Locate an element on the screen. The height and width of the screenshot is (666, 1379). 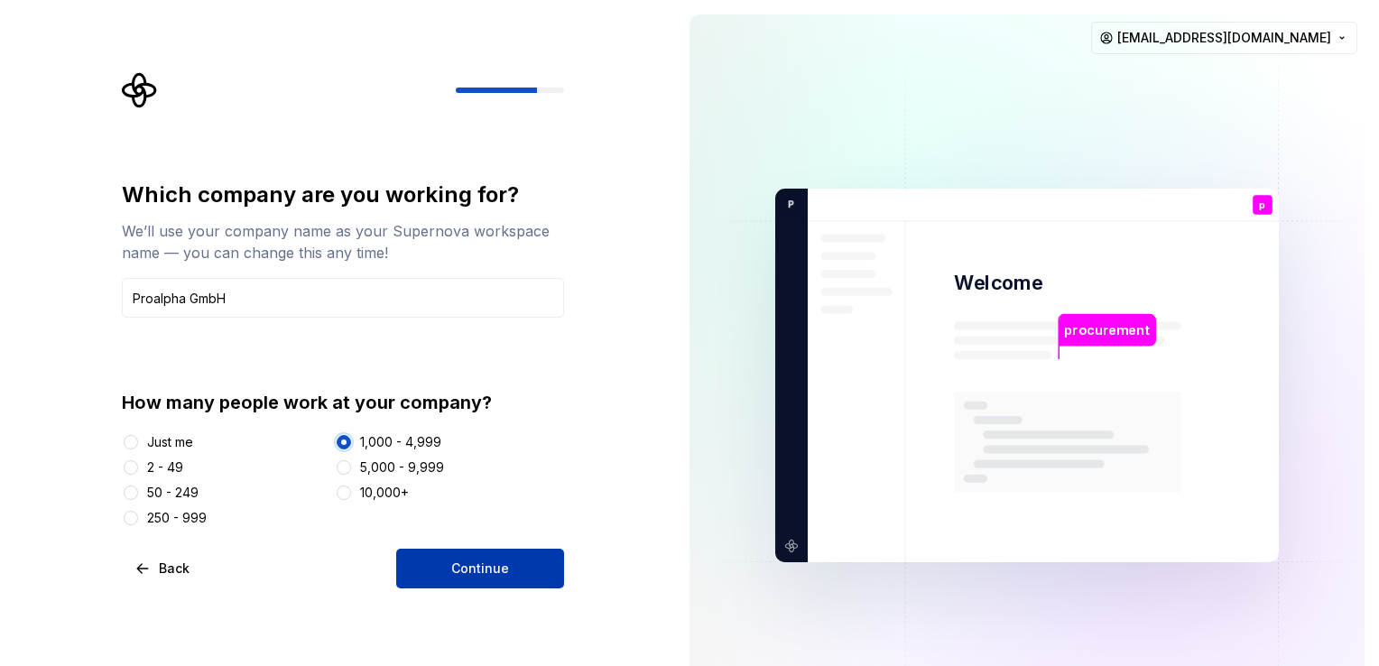
p: Welcome is located at coordinates (998, 283).